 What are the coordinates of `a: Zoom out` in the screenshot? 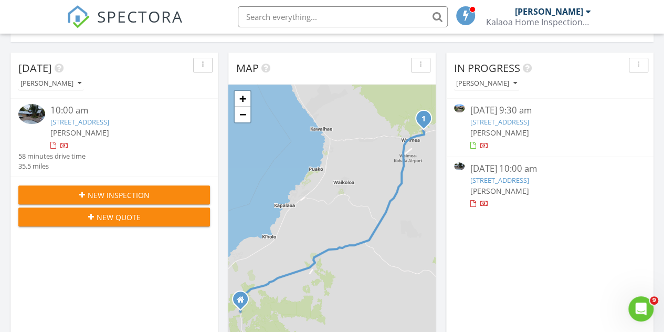 It's located at (242, 114).